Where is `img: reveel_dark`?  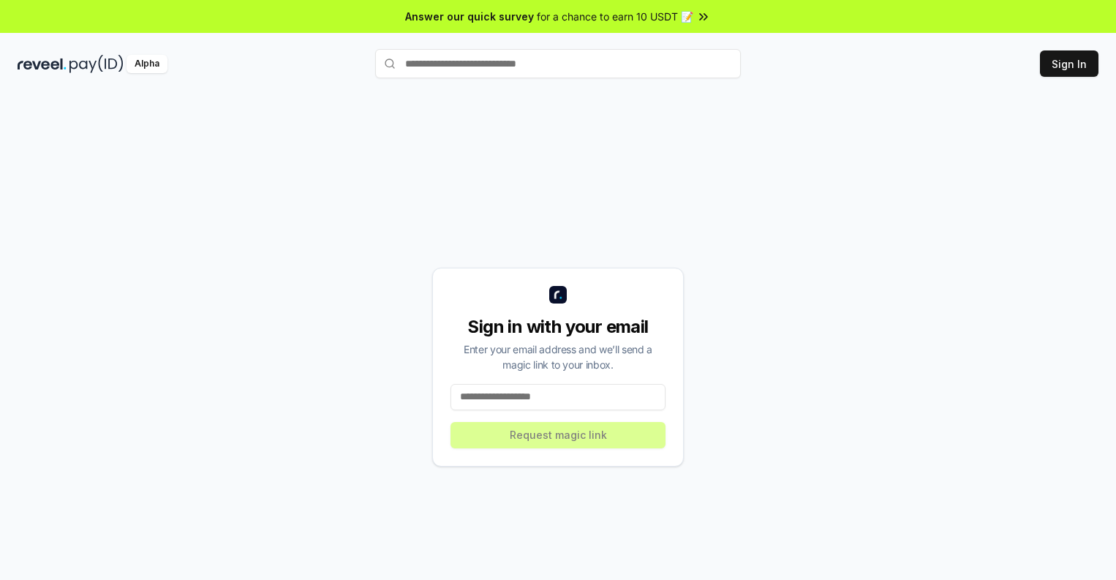
img: reveel_dark is located at coordinates (42, 64).